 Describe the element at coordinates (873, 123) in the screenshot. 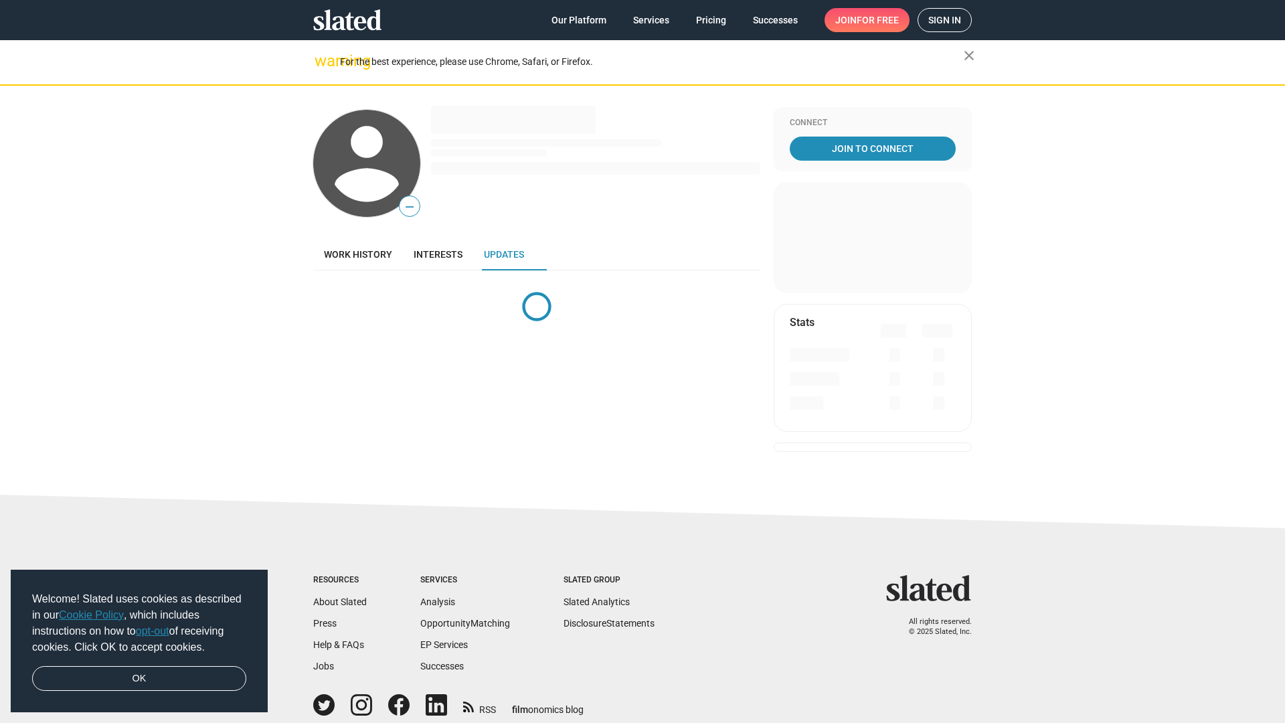

I see `div: Connect` at that location.